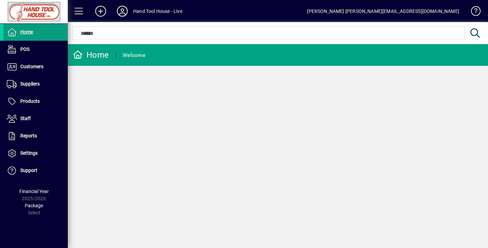 Image resolution: width=488 pixels, height=248 pixels. What do you see at coordinates (25, 118) in the screenshot?
I see `span: Staff` at bounding box center [25, 118].